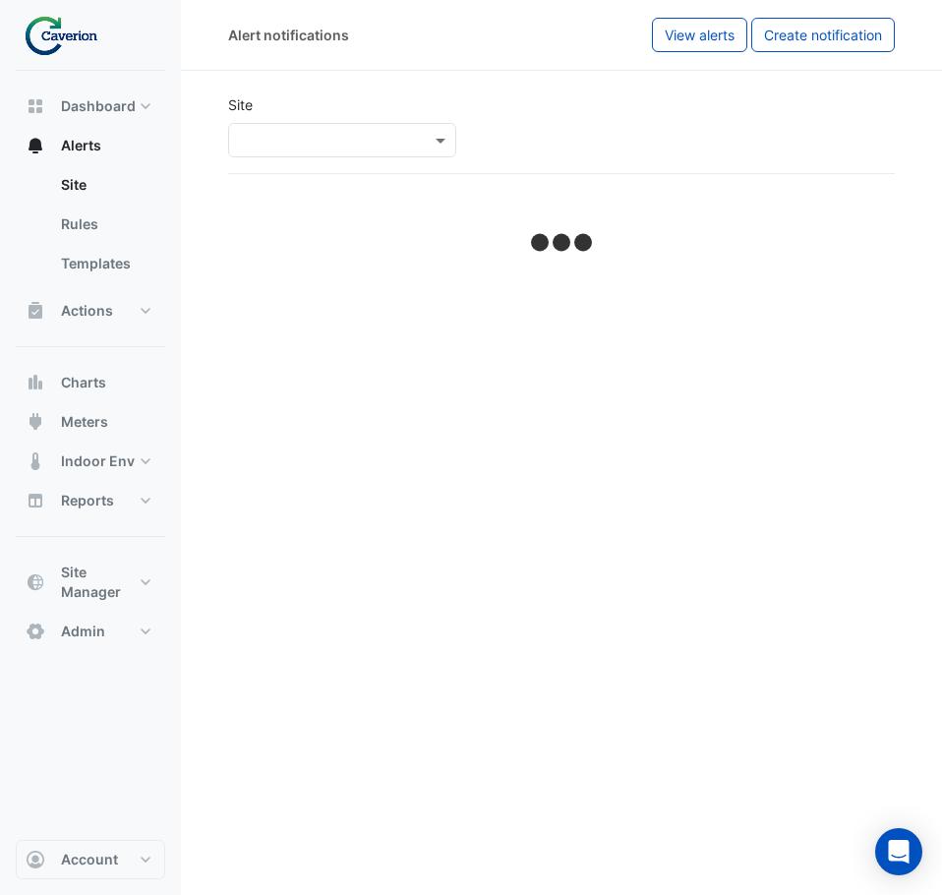  I want to click on button: Actions, so click(90, 311).